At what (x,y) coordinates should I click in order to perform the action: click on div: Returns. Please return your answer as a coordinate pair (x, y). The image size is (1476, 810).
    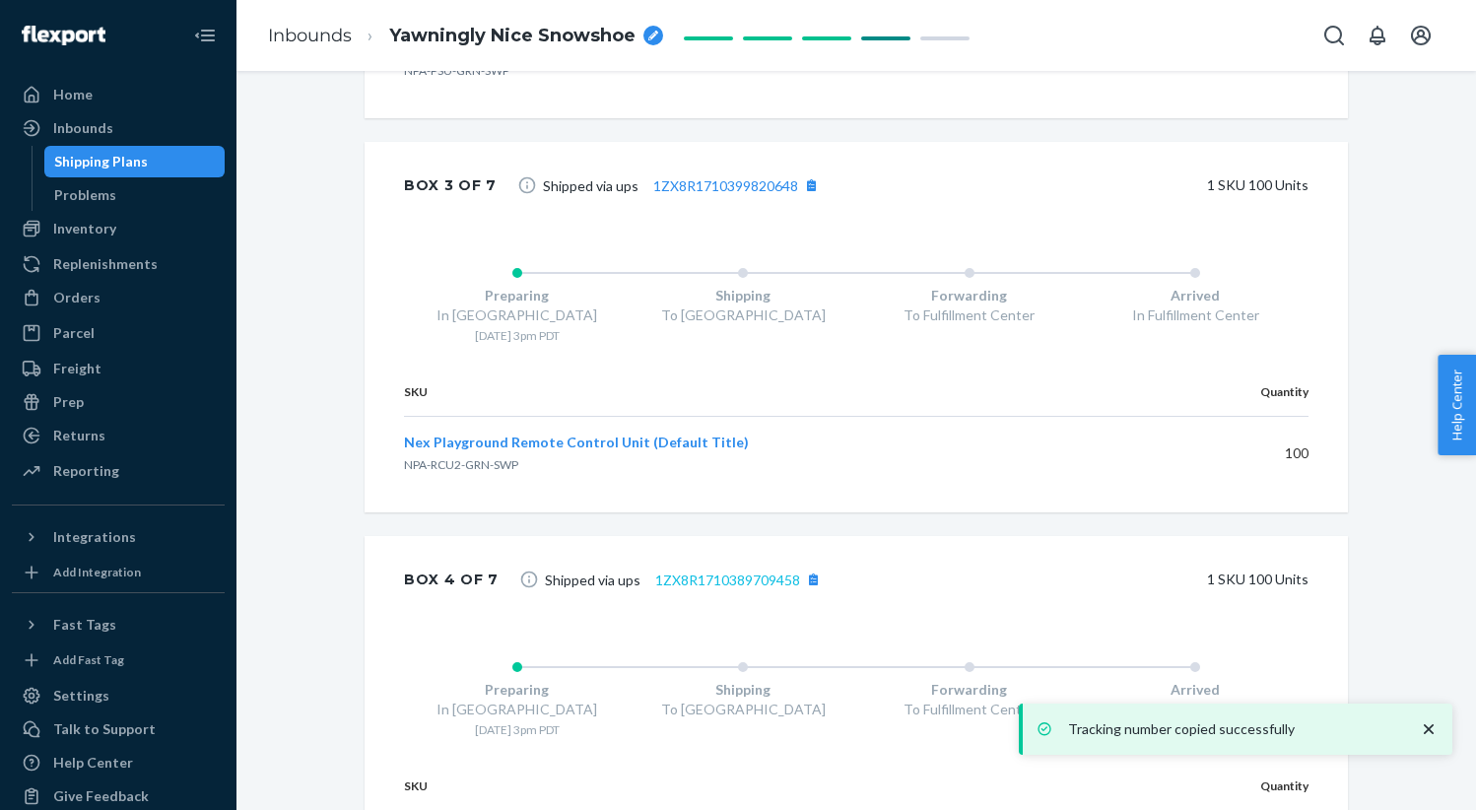
    Looking at the image, I should click on (79, 436).